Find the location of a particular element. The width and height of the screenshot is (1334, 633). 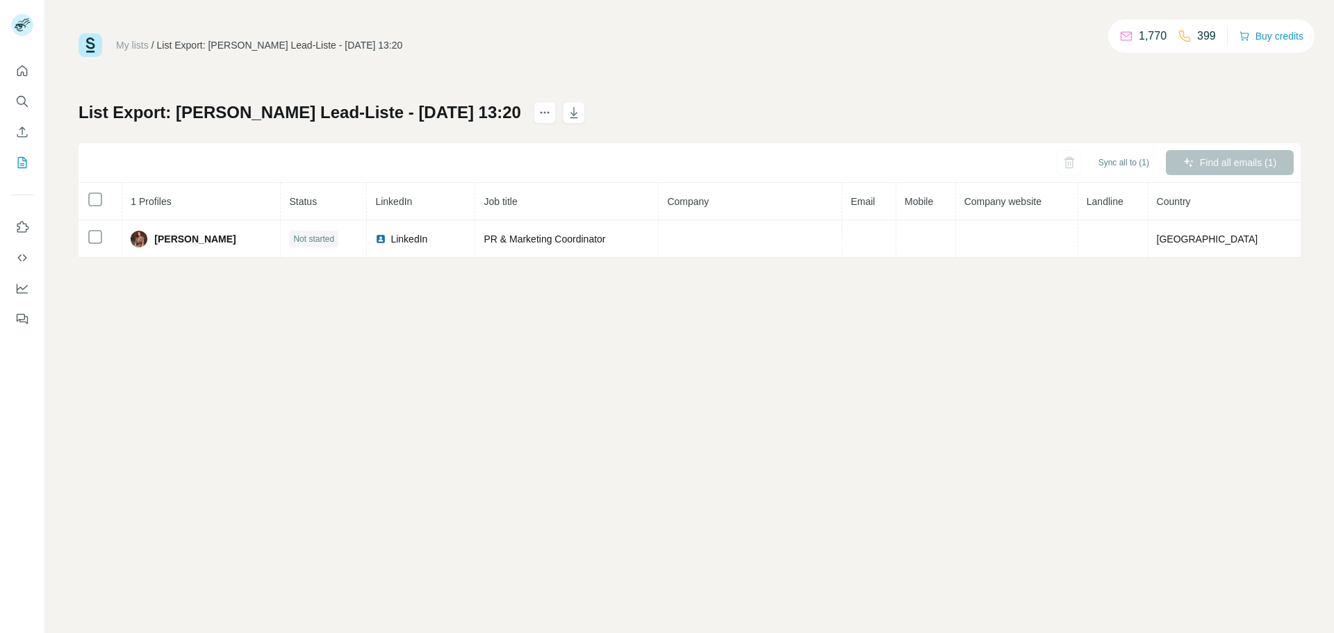

img: LinkedIn logo is located at coordinates (381, 239).